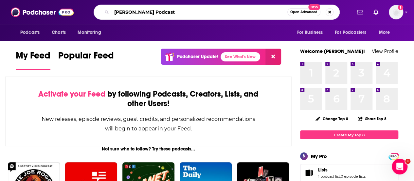 This screenshot has height=181, width=414. Describe the element at coordinates (304, 12) in the screenshot. I see `button: Open AdvancedNew` at that location.